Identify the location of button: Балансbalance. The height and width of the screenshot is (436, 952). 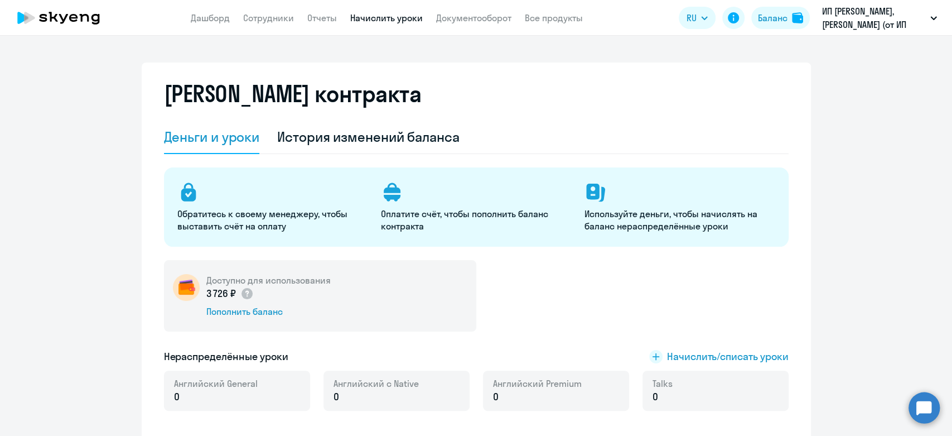
(781, 18).